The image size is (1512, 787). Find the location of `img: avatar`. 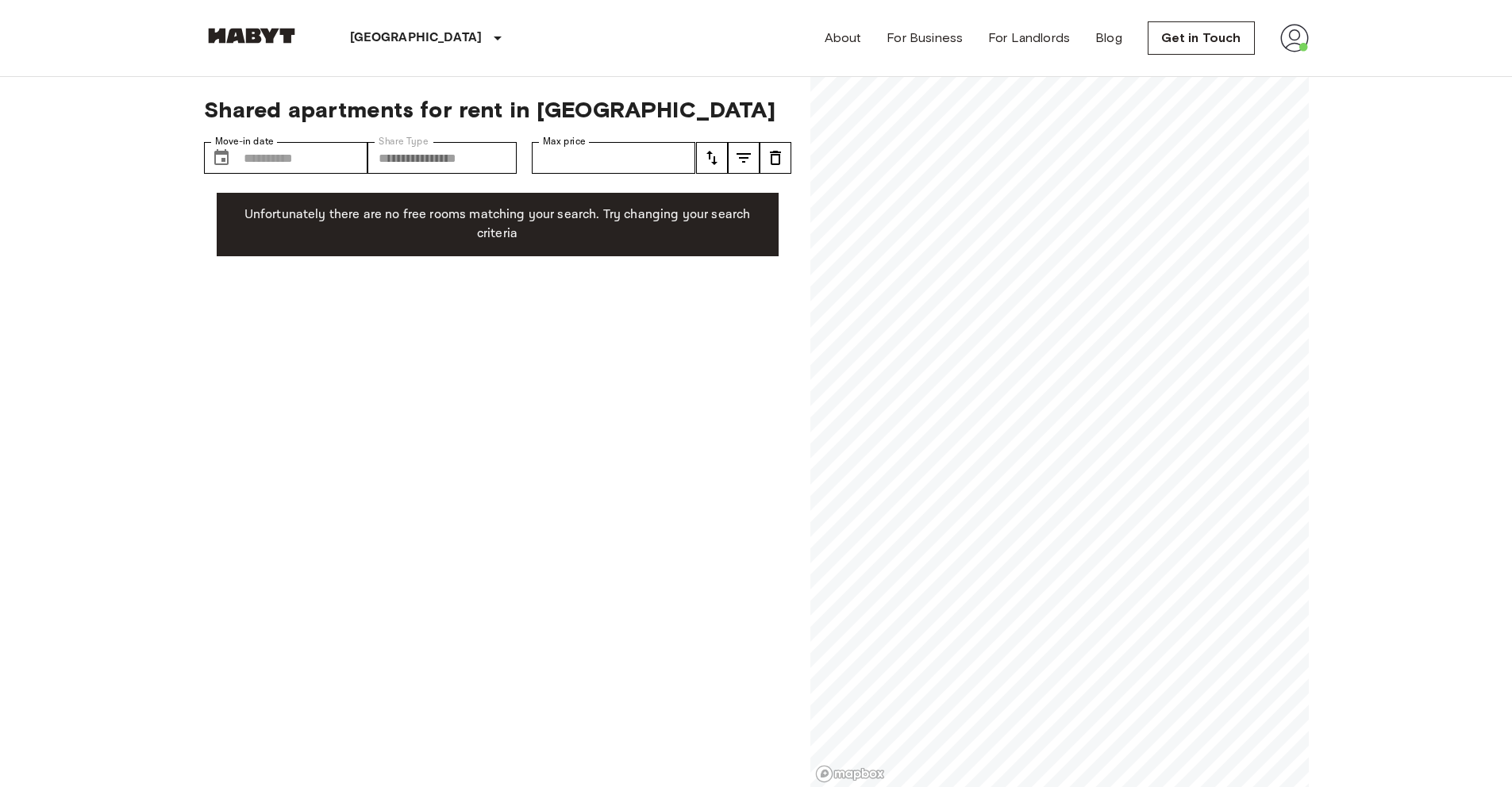

img: avatar is located at coordinates (1295, 38).